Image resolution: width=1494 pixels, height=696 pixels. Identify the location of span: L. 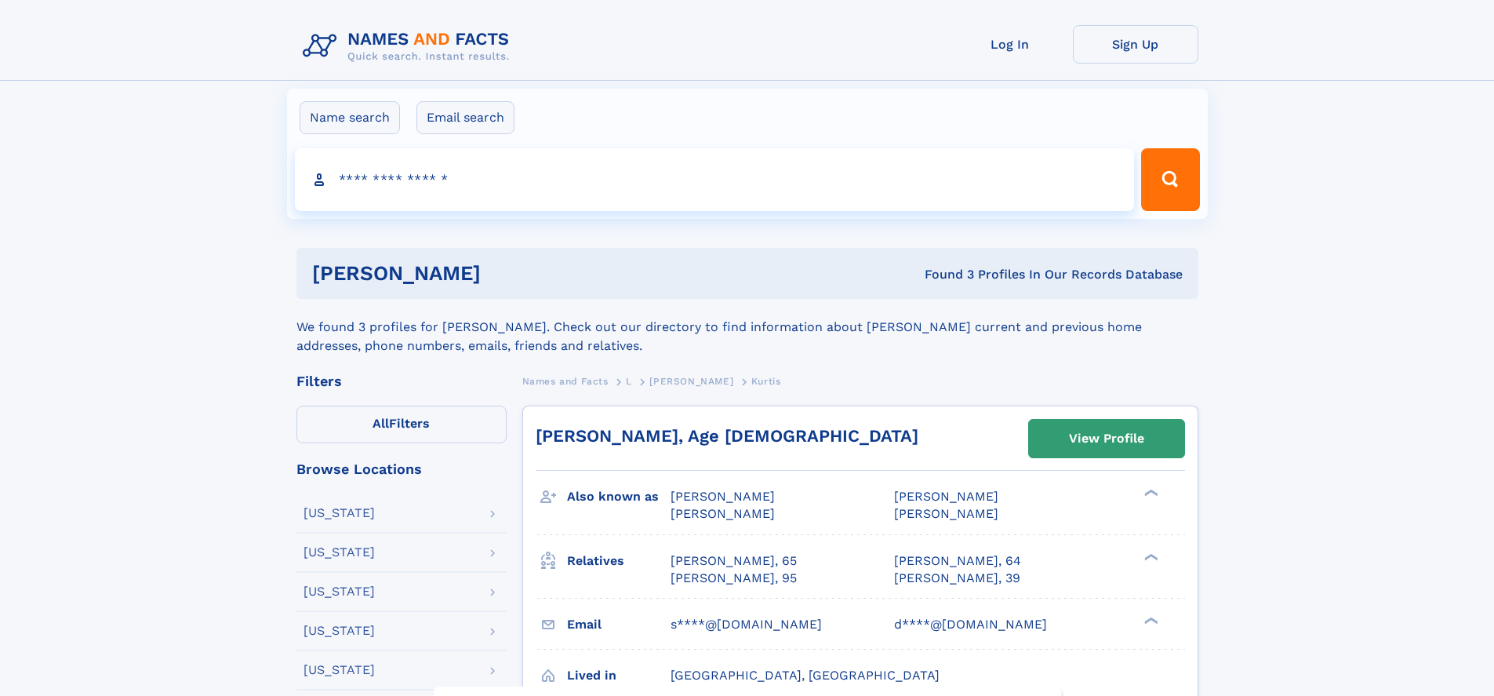
(629, 381).